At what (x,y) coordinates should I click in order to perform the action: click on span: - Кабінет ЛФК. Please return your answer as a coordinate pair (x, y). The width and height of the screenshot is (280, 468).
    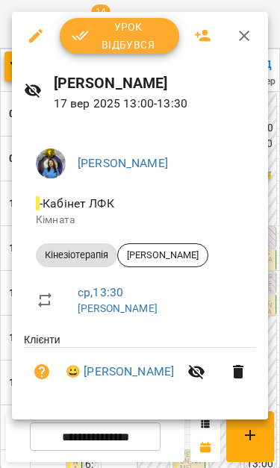
    Looking at the image, I should click on (76, 203).